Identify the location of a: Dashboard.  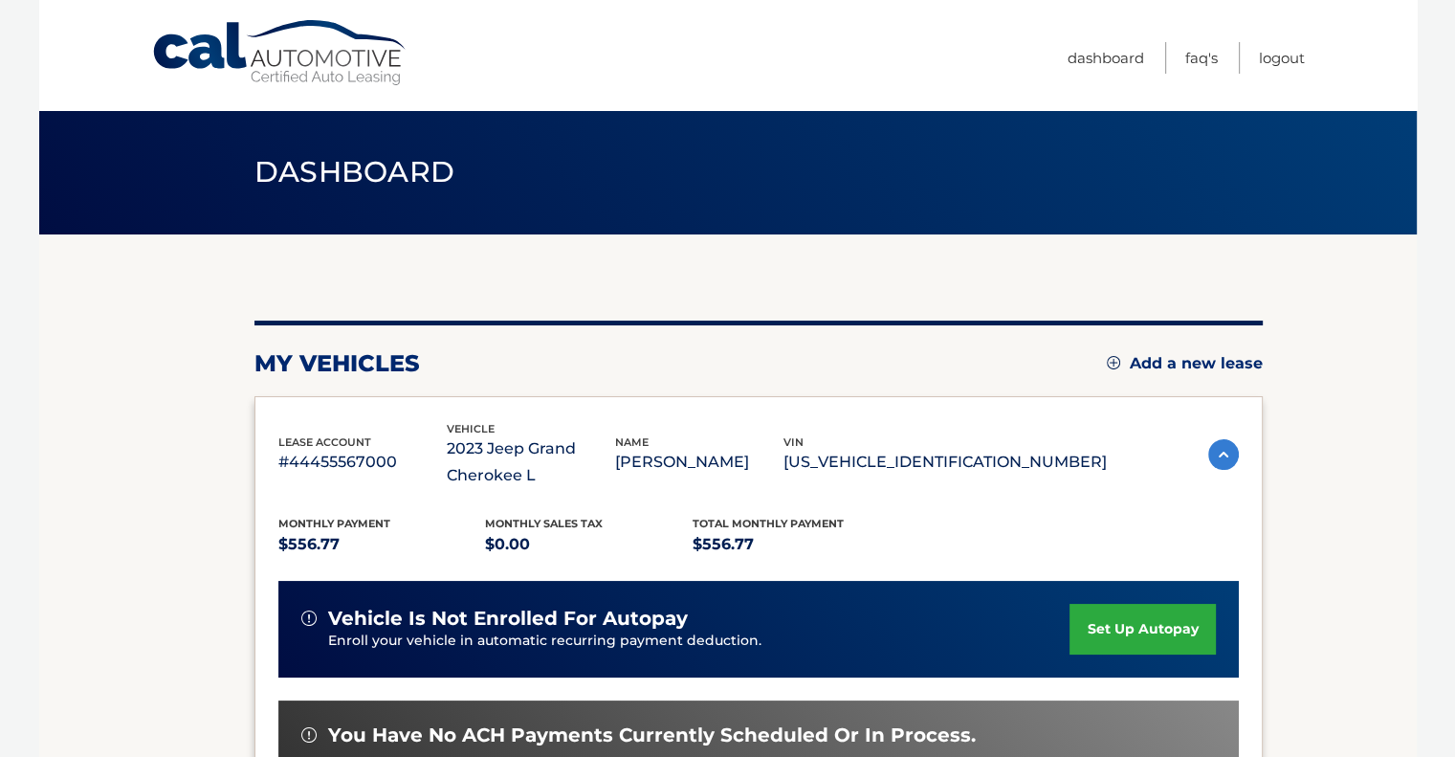
(1106, 57).